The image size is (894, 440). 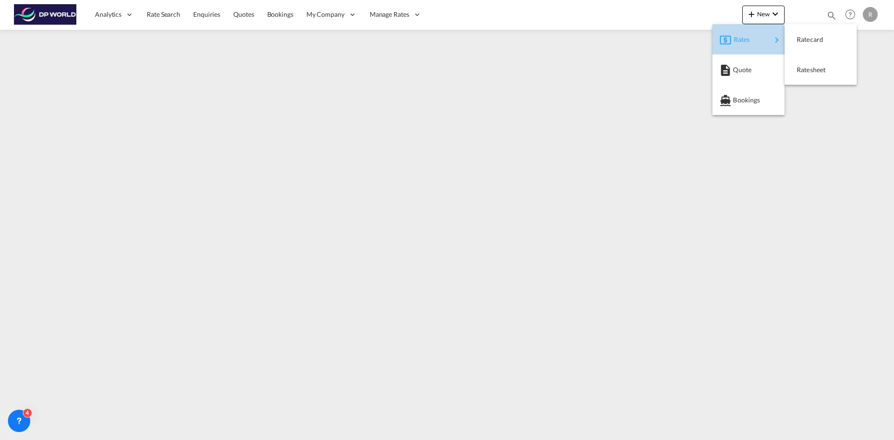 I want to click on div: Bookings, so click(x=748, y=100).